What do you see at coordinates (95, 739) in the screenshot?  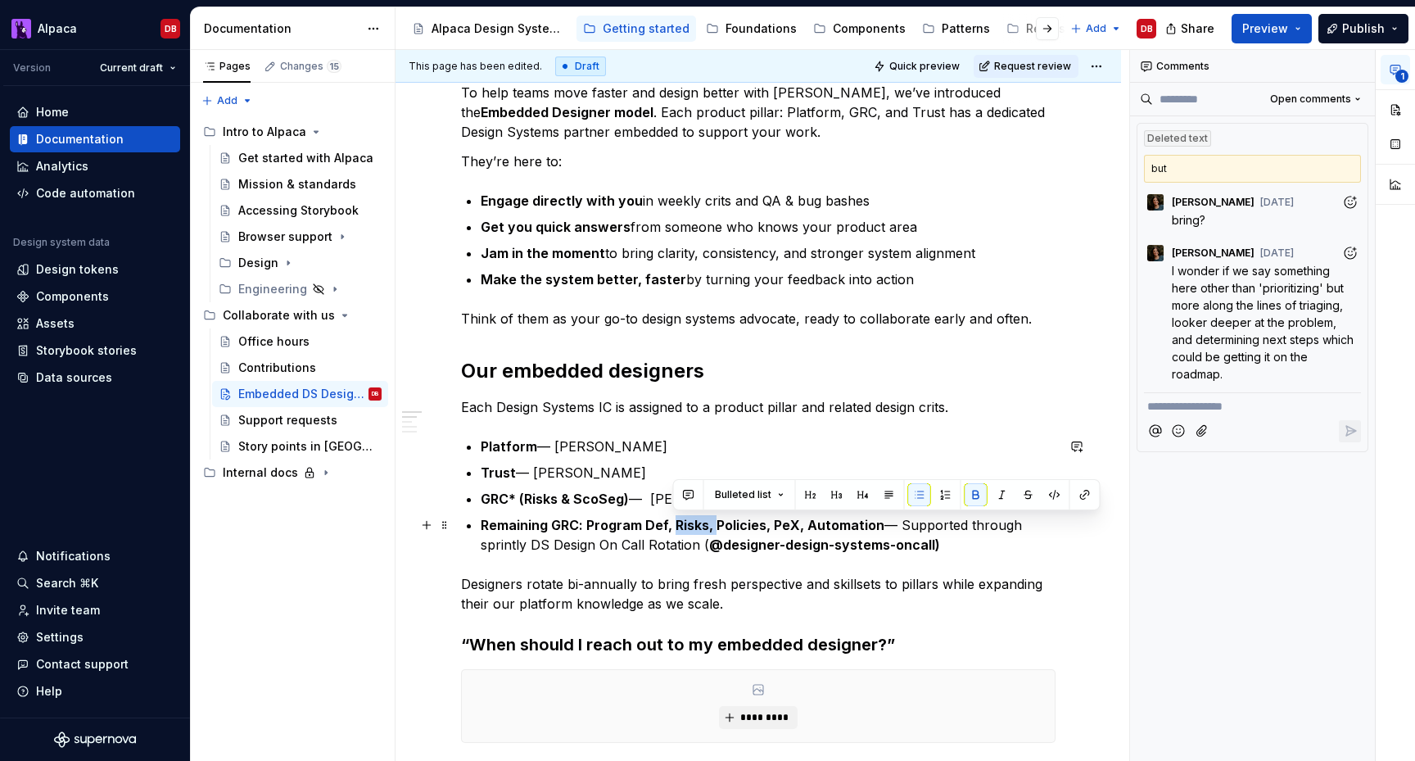 I see `a: Supernova Logo` at bounding box center [95, 739].